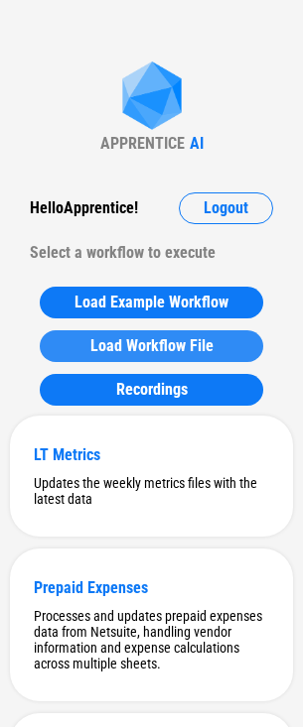  What do you see at coordinates (151, 587) in the screenshot?
I see `div: Prepaid Expenses` at bounding box center [151, 587].